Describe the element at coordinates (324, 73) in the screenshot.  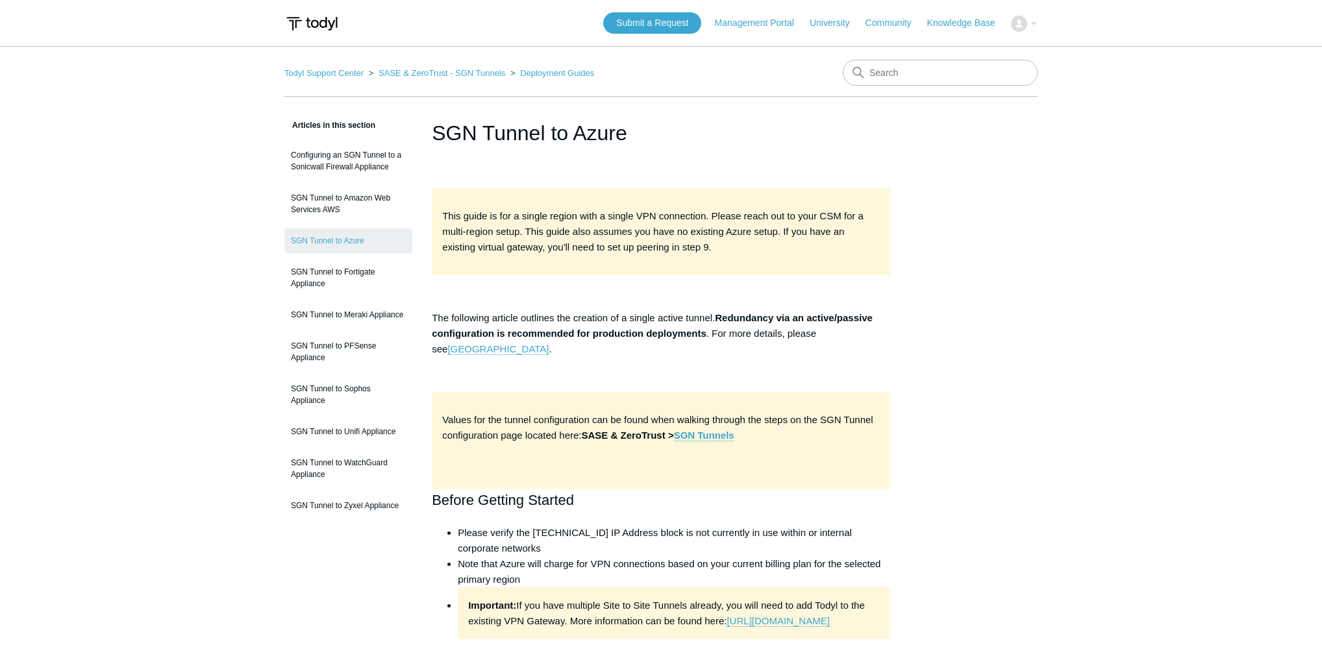
I see `a: Todyl Support Center` at that location.